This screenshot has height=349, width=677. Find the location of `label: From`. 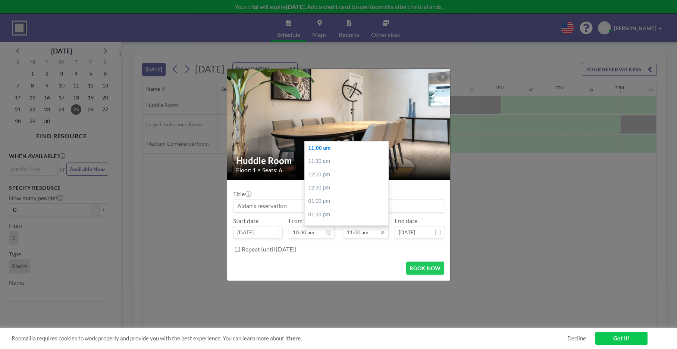

label: From is located at coordinates (296, 221).